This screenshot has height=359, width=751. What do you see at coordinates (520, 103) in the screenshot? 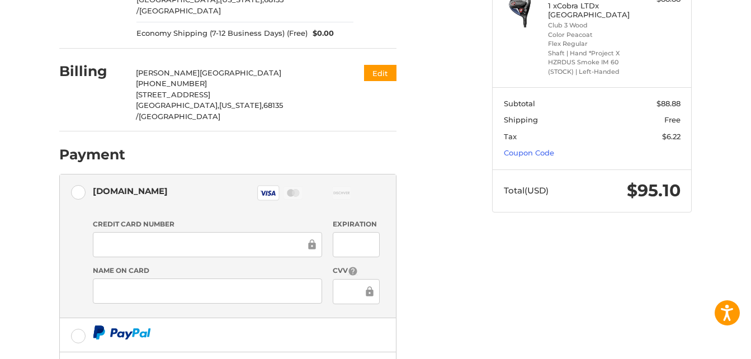
I see `span: Subtotal` at bounding box center [520, 103].